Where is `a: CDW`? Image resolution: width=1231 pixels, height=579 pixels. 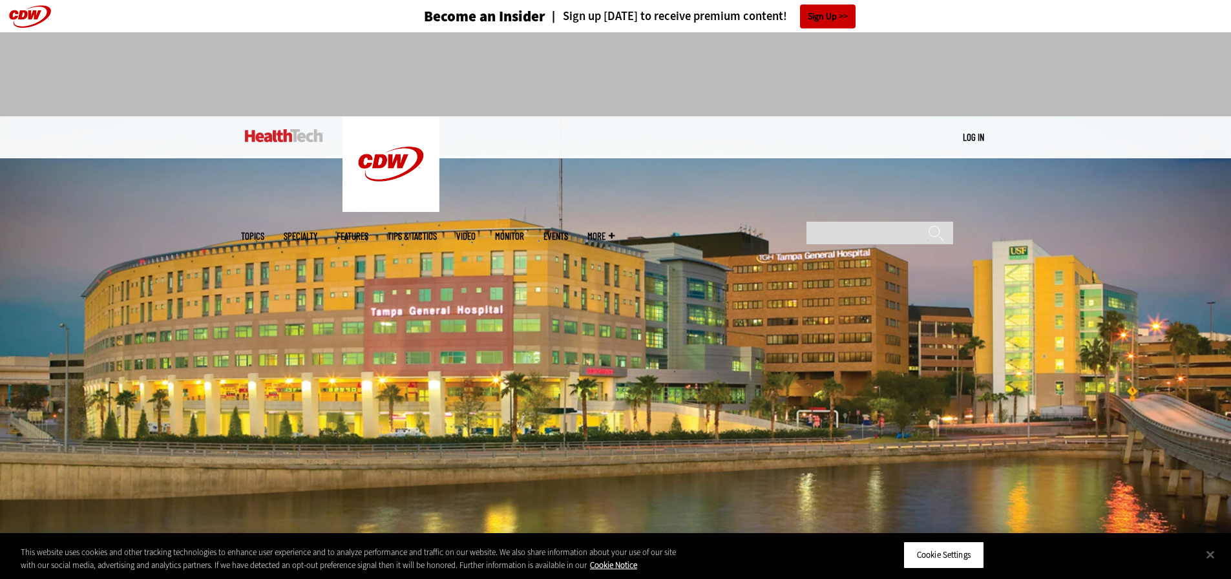
a: CDW is located at coordinates (391, 208).